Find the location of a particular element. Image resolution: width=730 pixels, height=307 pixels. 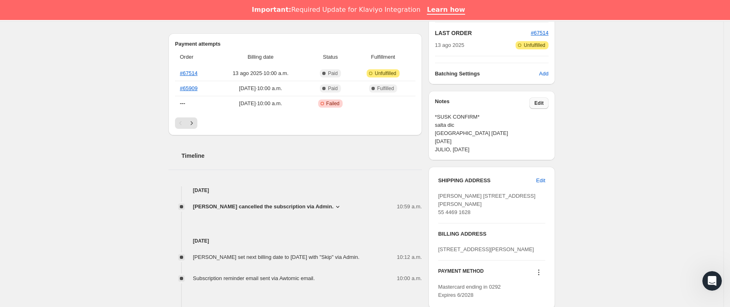

span: Add is located at coordinates (544, 74).